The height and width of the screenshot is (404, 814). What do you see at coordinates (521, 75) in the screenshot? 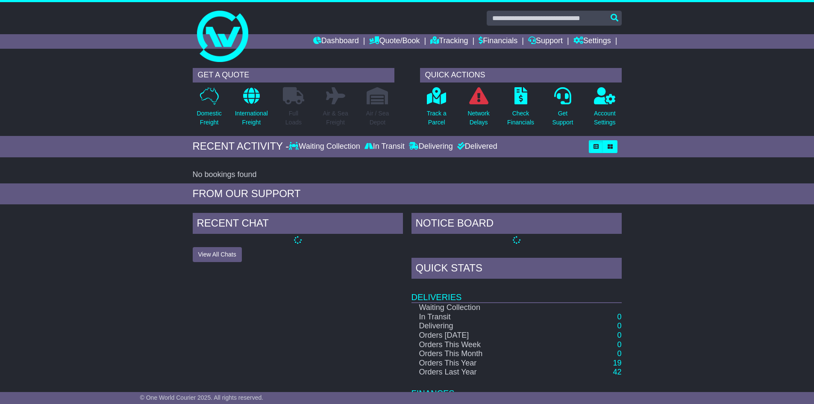
I see `div: QUICK ACTIONS` at bounding box center [521, 75].